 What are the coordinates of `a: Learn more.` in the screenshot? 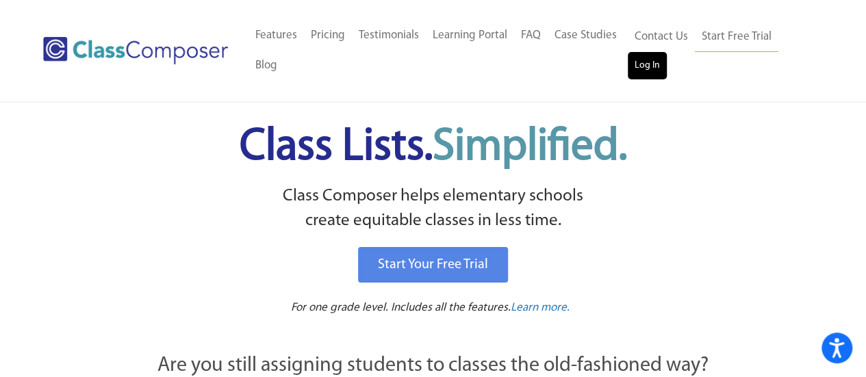 It's located at (540, 308).